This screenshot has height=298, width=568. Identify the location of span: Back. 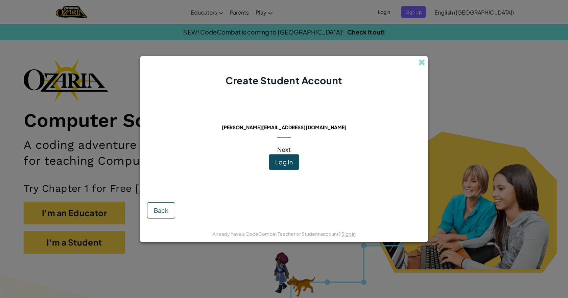
(161, 210).